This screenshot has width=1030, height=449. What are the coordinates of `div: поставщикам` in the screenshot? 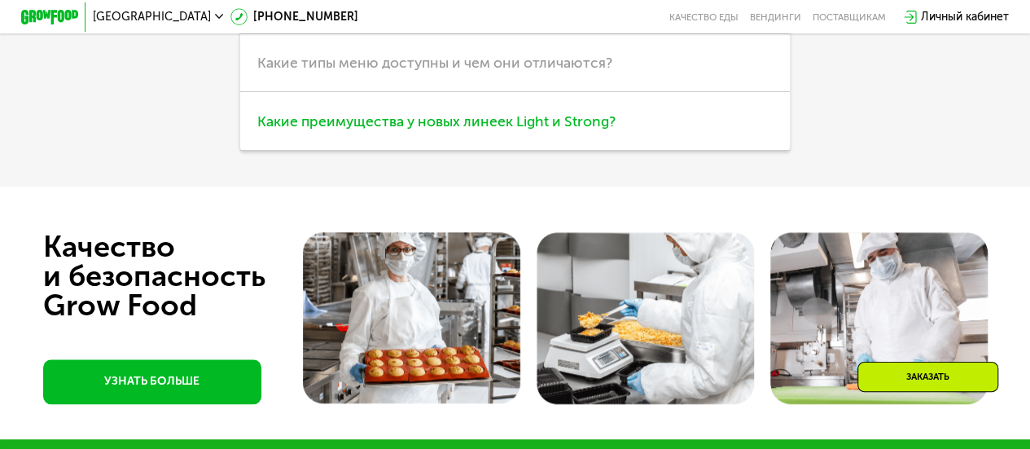 It's located at (849, 17).